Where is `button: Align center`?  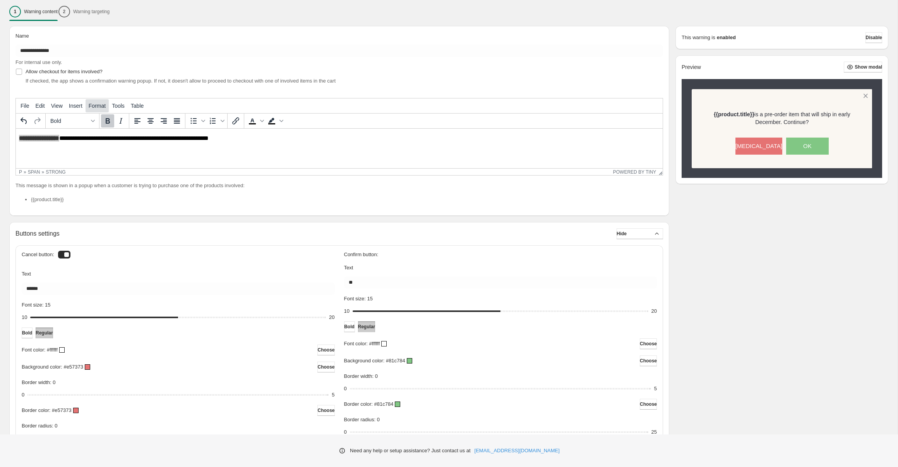
button: Align center is located at coordinates (151, 121).